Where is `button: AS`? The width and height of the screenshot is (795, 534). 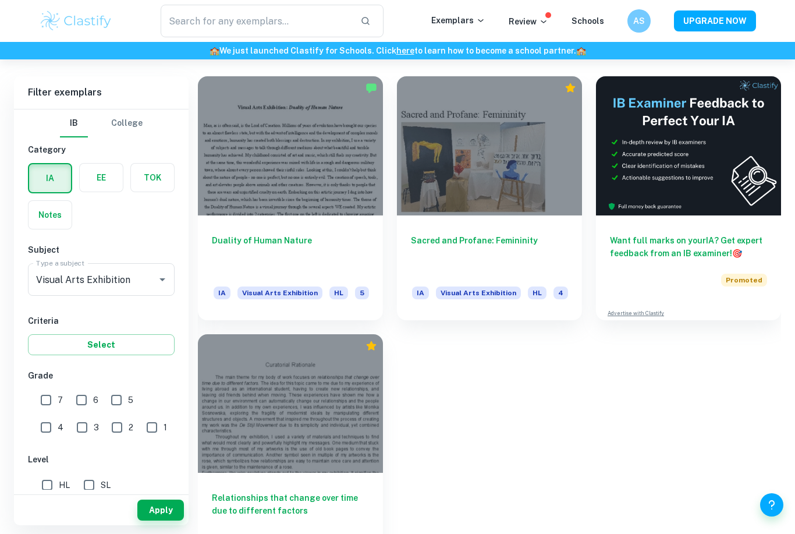
button: AS is located at coordinates (639, 21).